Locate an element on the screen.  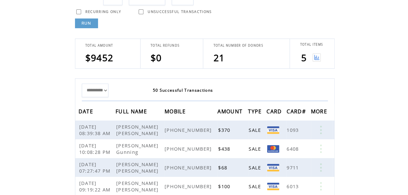
span: $370 is located at coordinates (225, 130).